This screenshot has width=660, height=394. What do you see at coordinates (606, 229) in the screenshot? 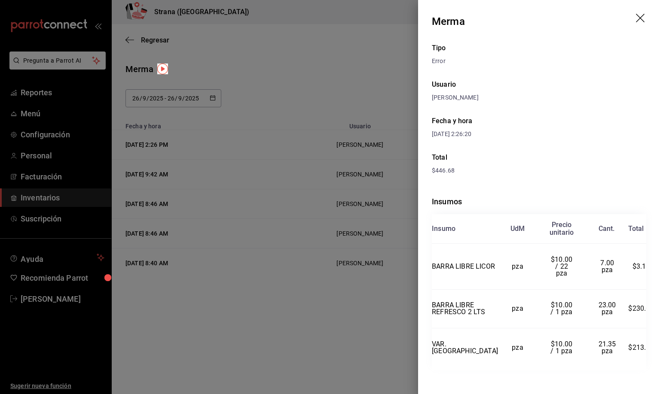
I see `div: Cant.` at bounding box center [606, 229].